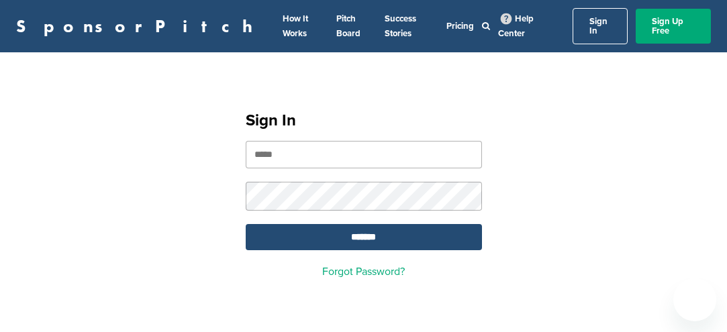  What do you see at coordinates (516, 26) in the screenshot?
I see `a: Help Center` at bounding box center [516, 26].